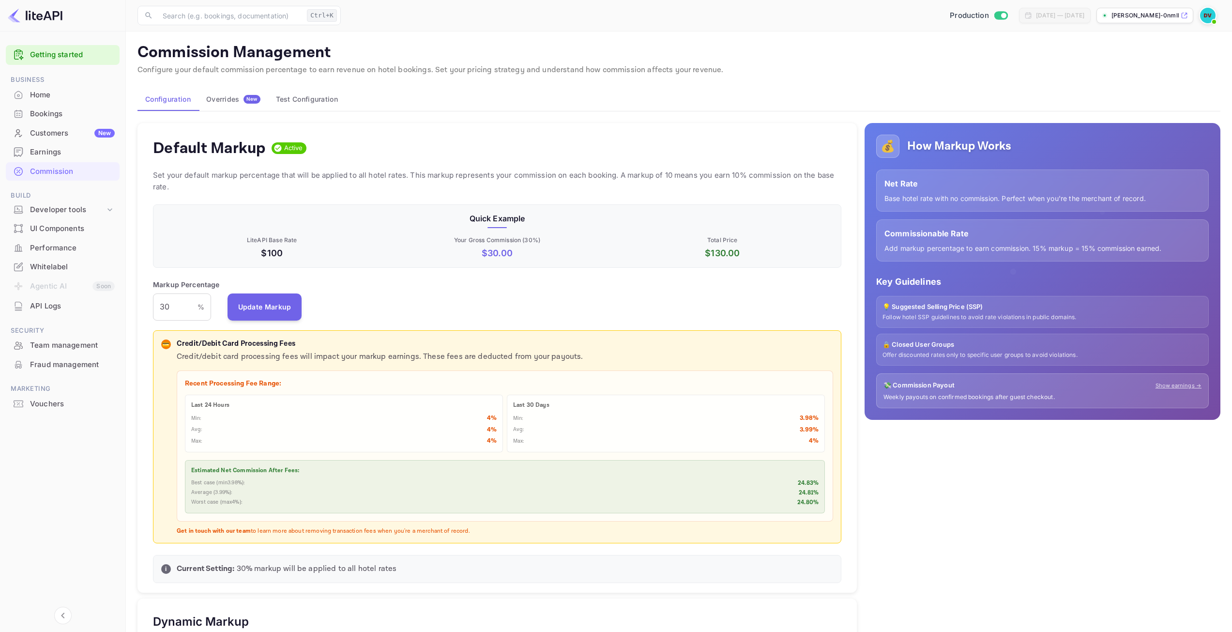  Describe the element at coordinates (1042, 307) in the screenshot. I see `p: 💡 Suggested Selling Price (SSP)` at that location.